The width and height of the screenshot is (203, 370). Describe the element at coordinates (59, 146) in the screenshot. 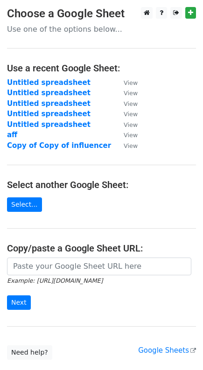

I see `strong: Copy of Copy of influencer` at that location.